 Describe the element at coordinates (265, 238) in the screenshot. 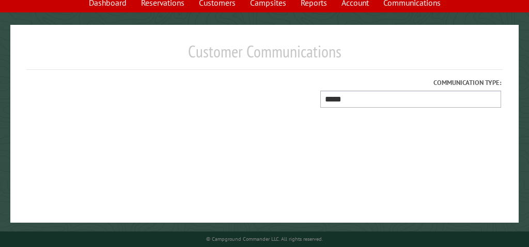

I see `small: © Campground Commander LLC. All rights reserved.` at that location.